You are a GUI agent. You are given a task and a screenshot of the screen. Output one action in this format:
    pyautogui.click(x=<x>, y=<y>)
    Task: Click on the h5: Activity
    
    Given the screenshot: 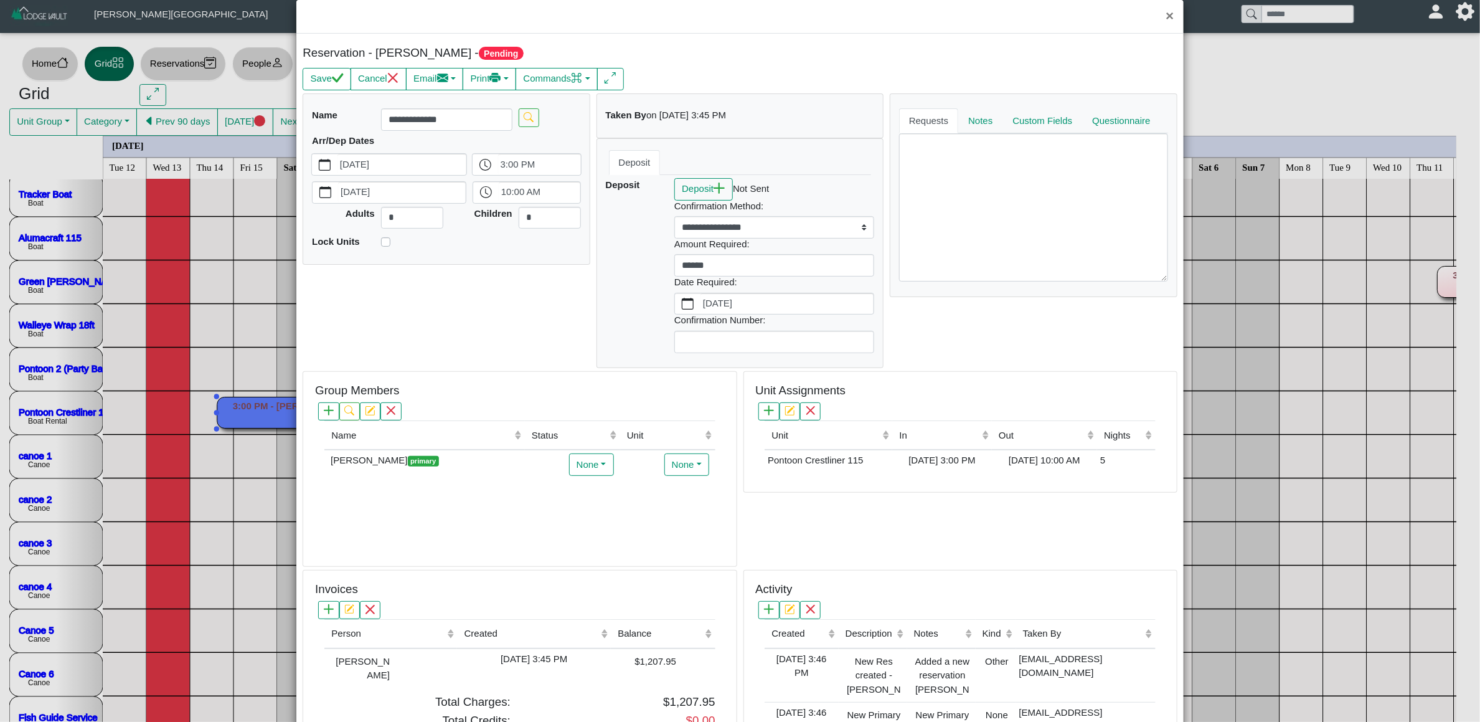 What is the action you would take?
    pyautogui.click(x=773, y=589)
    